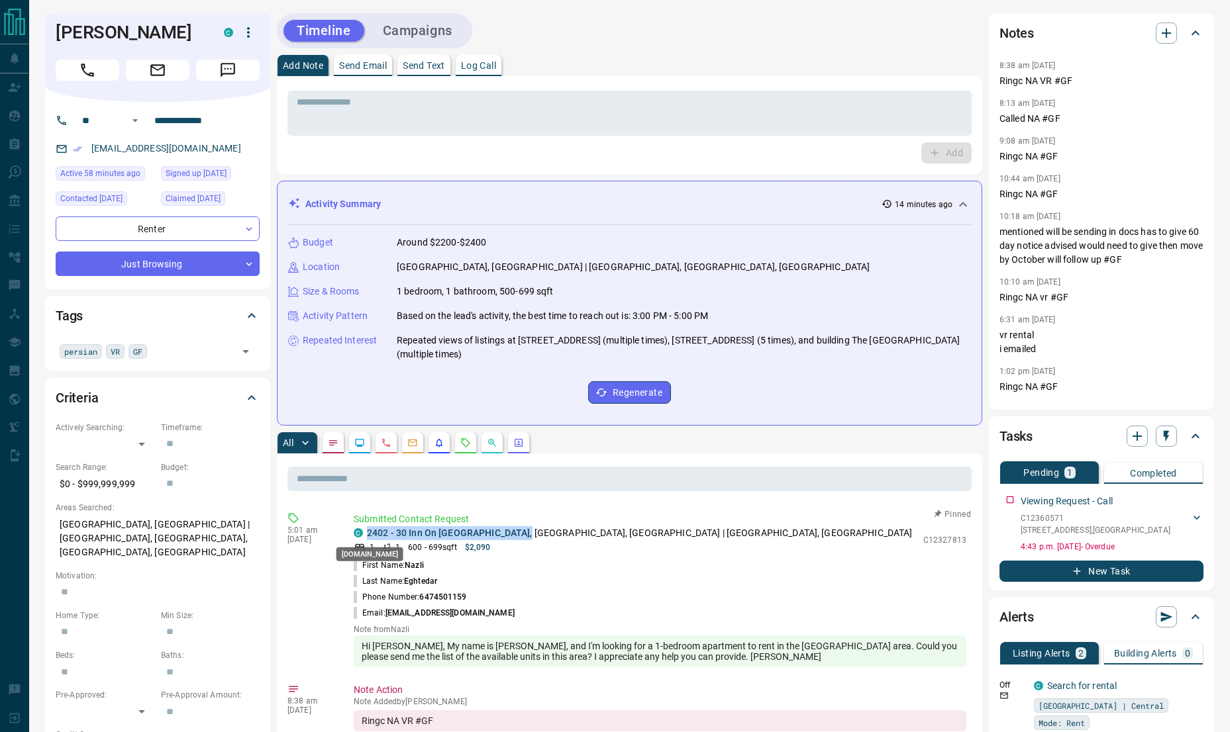  Describe the element at coordinates (660, 690) in the screenshot. I see `p: Note Action` at that location.